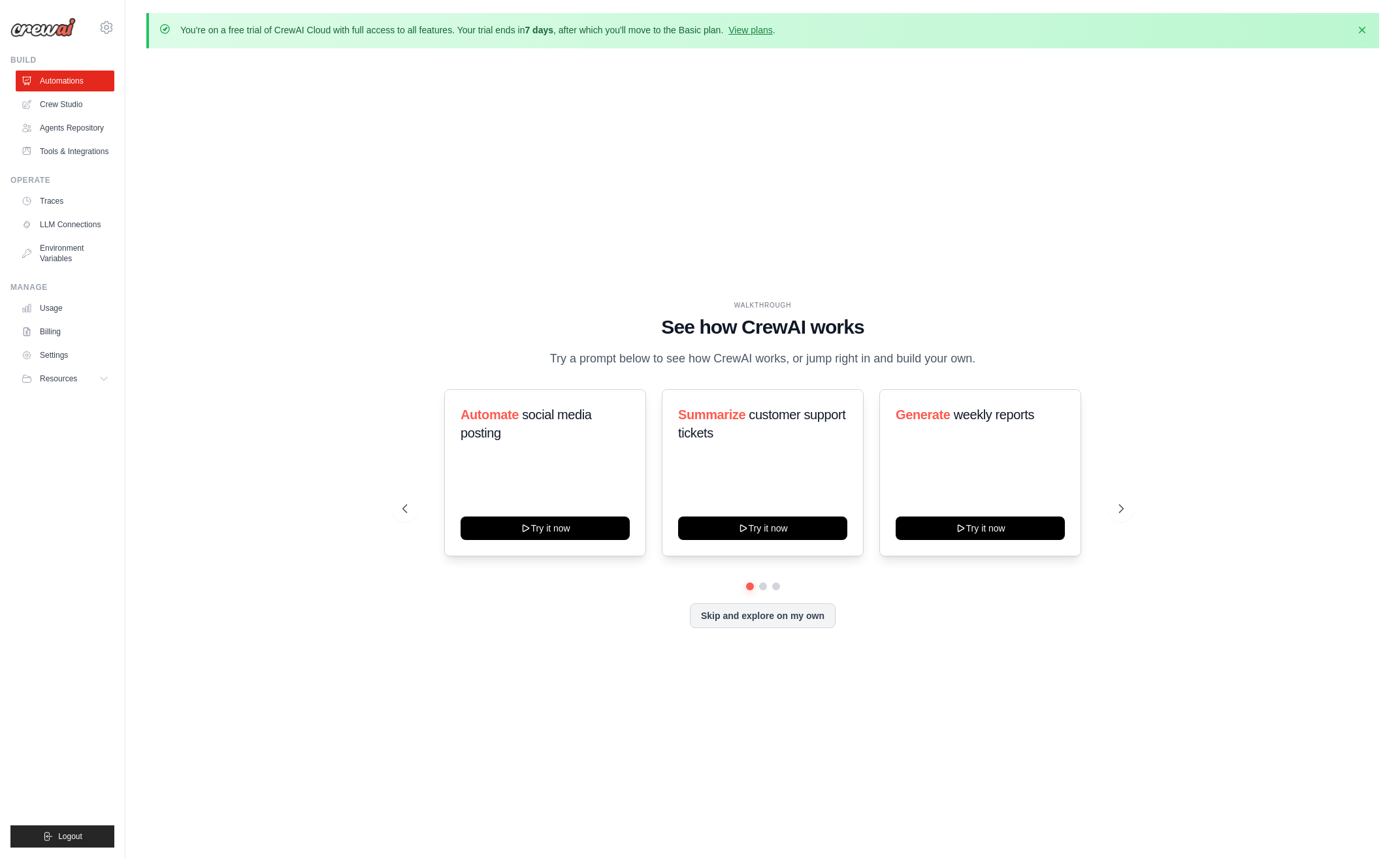  I want to click on a: Crew Studio, so click(65, 105).